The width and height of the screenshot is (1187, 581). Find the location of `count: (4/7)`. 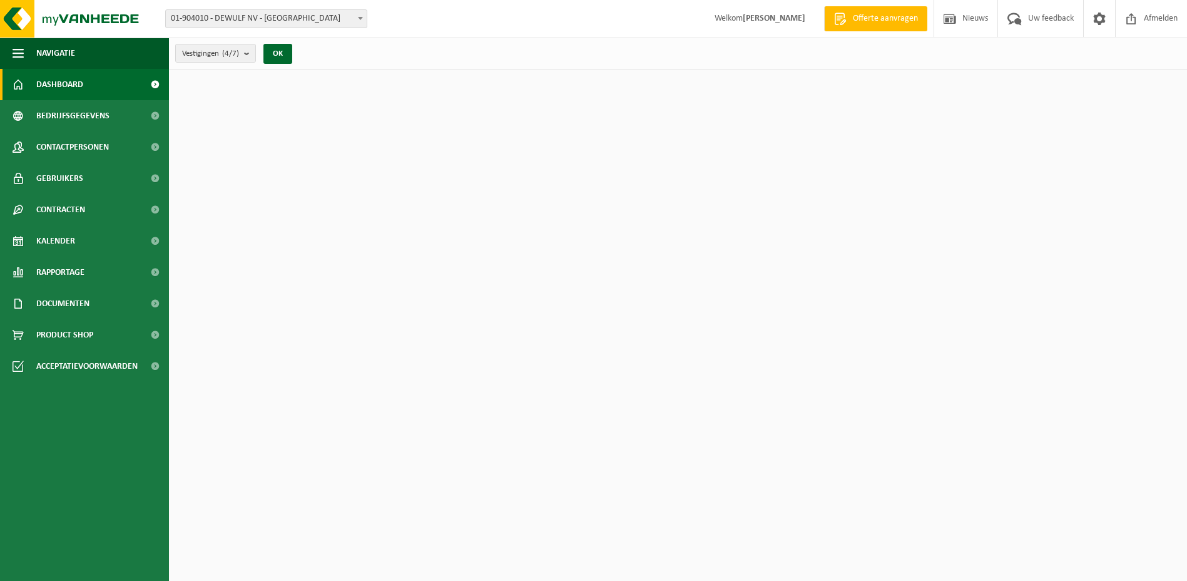

count: (4/7) is located at coordinates (230, 53).